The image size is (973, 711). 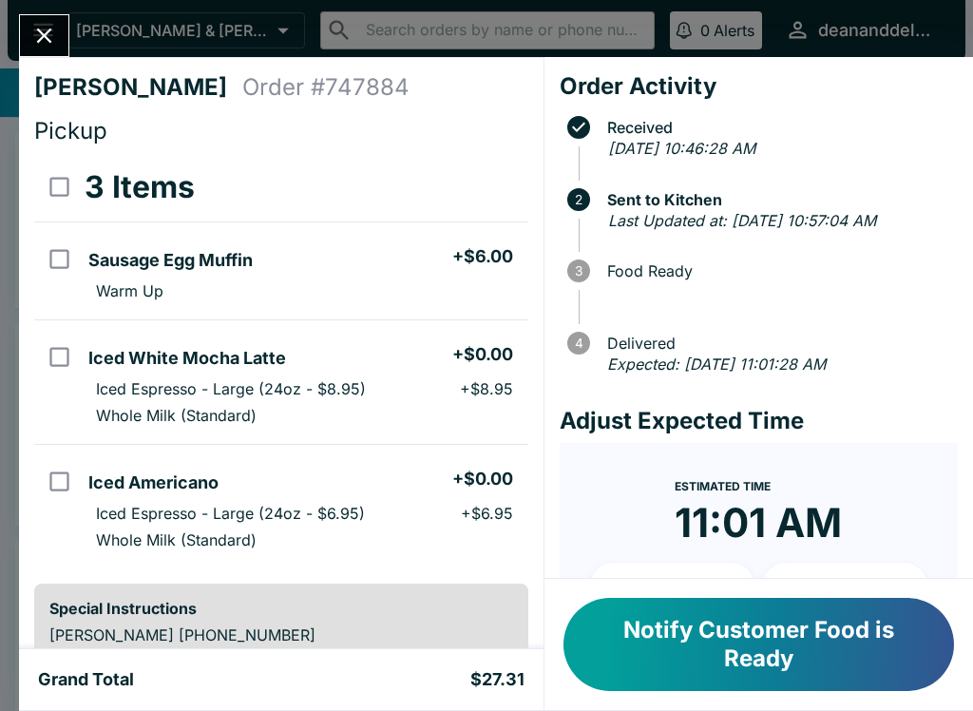 What do you see at coordinates (44, 35) in the screenshot?
I see `button: Close` at bounding box center [44, 35].